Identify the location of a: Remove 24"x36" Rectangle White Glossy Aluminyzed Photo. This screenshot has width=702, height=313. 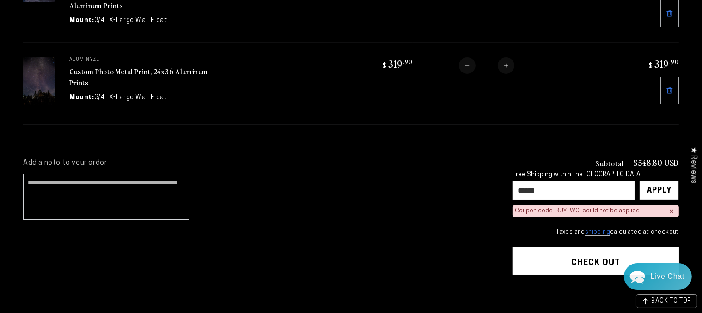
(670, 91).